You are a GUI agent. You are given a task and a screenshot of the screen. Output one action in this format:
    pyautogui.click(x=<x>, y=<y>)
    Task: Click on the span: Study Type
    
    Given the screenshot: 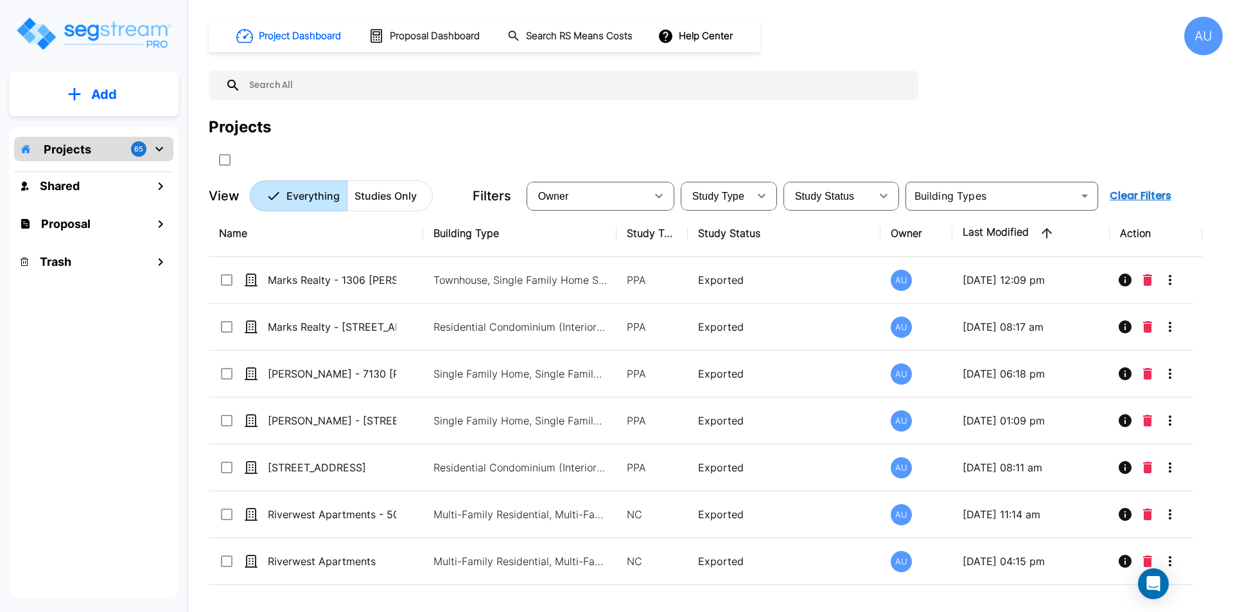 What is the action you would take?
    pyautogui.click(x=718, y=196)
    